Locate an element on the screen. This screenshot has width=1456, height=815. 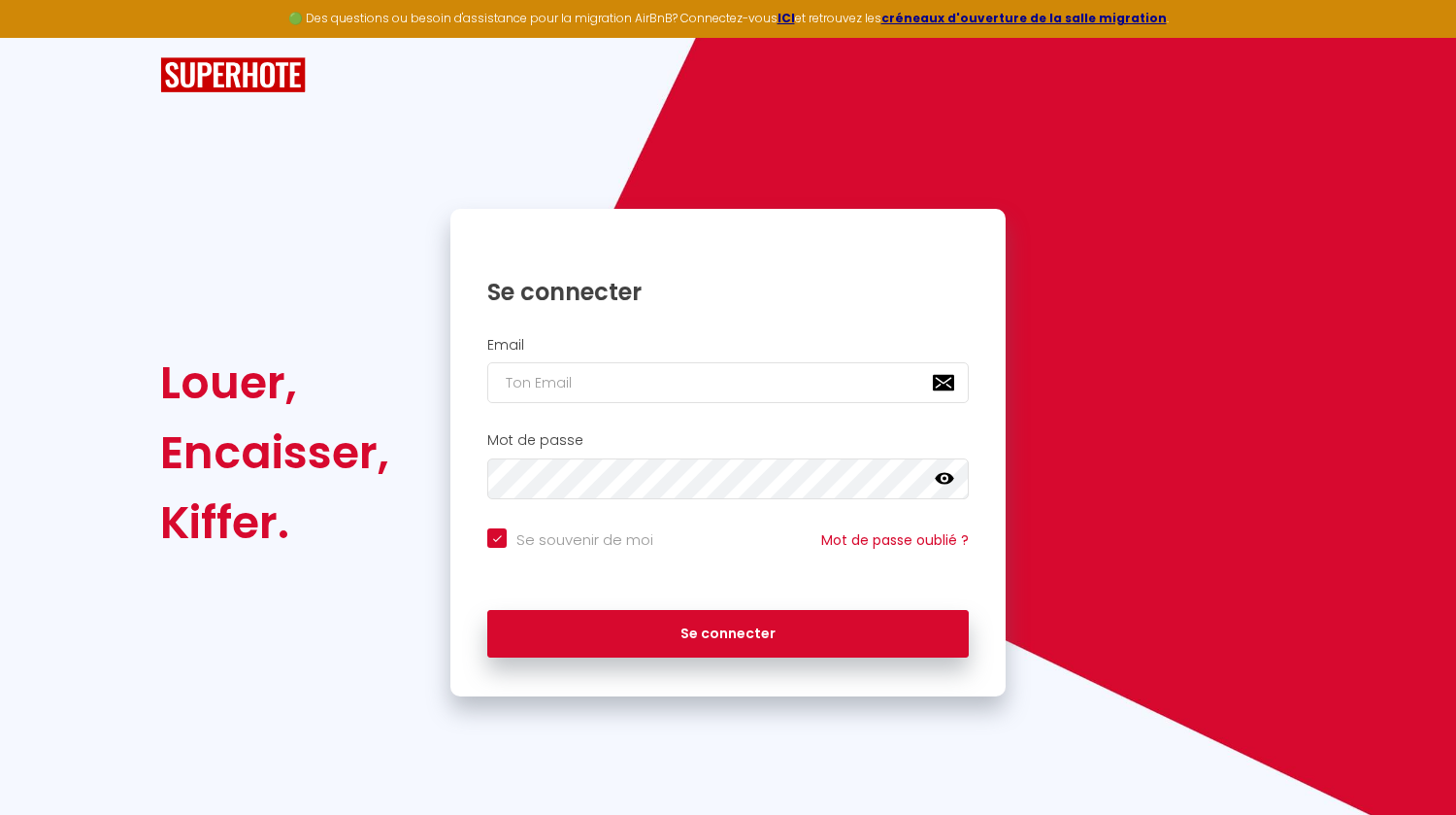
button: Ouvrir le widget de chat LiveChat is located at coordinates (45, 37).